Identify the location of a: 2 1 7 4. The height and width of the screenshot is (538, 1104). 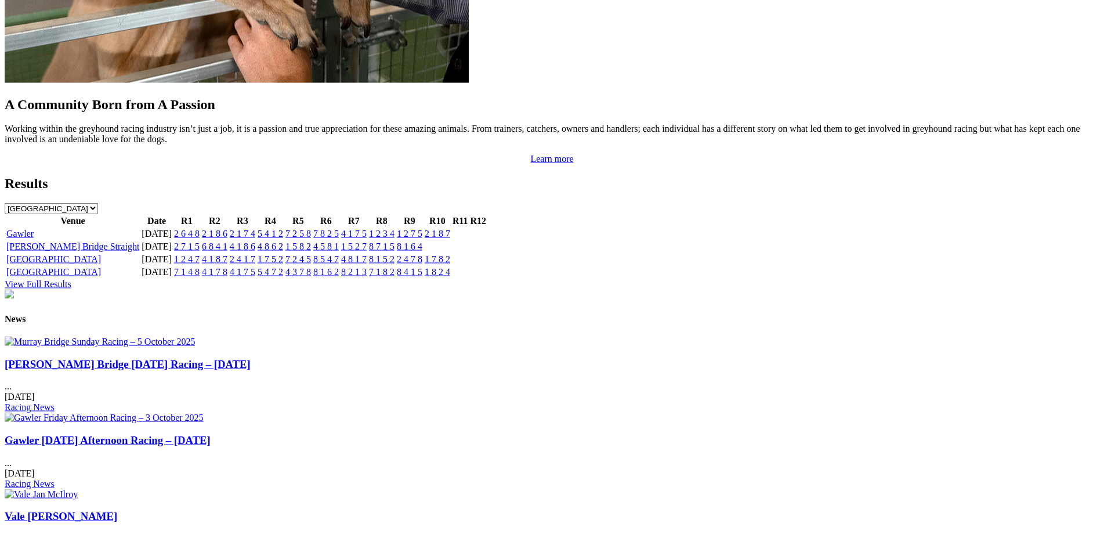
(243, 233).